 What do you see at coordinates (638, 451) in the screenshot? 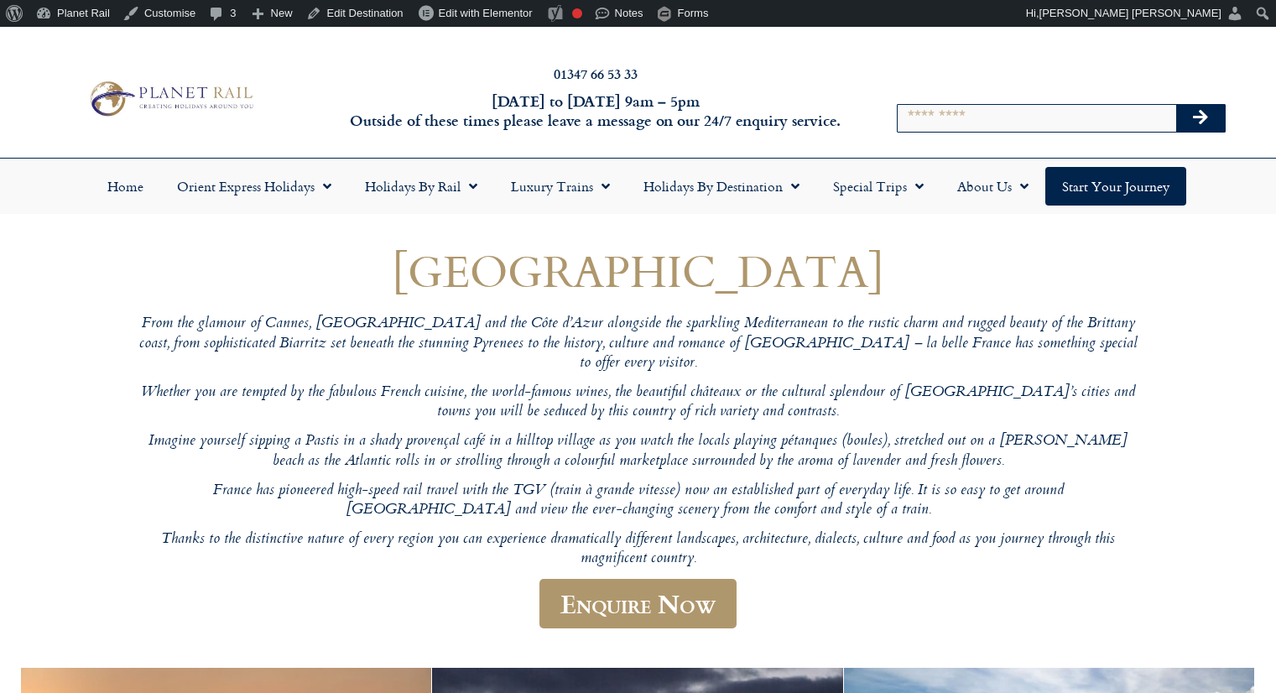
I see `p: Imagine yourself sipping a Pastis in a shady provençal café in a hilltop village as you watch the...` at bounding box center [638, 451].